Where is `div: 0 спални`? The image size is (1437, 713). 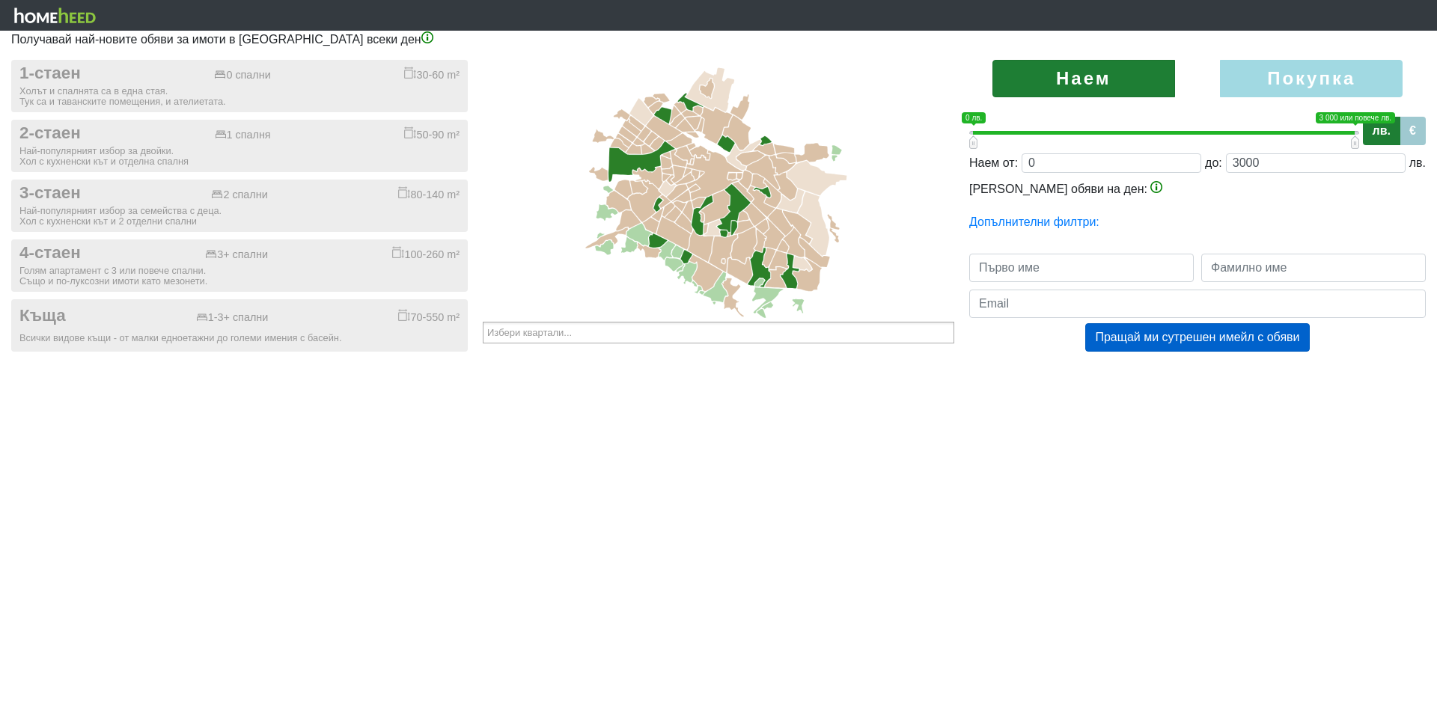
div: 0 спални is located at coordinates (242, 75).